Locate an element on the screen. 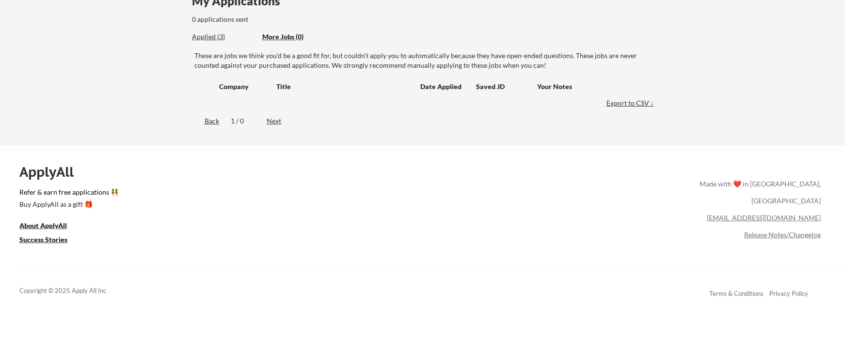 Image resolution: width=845 pixels, height=353 pixels. div: Copyright © 2025 Apply All Inc is located at coordinates (75, 291).